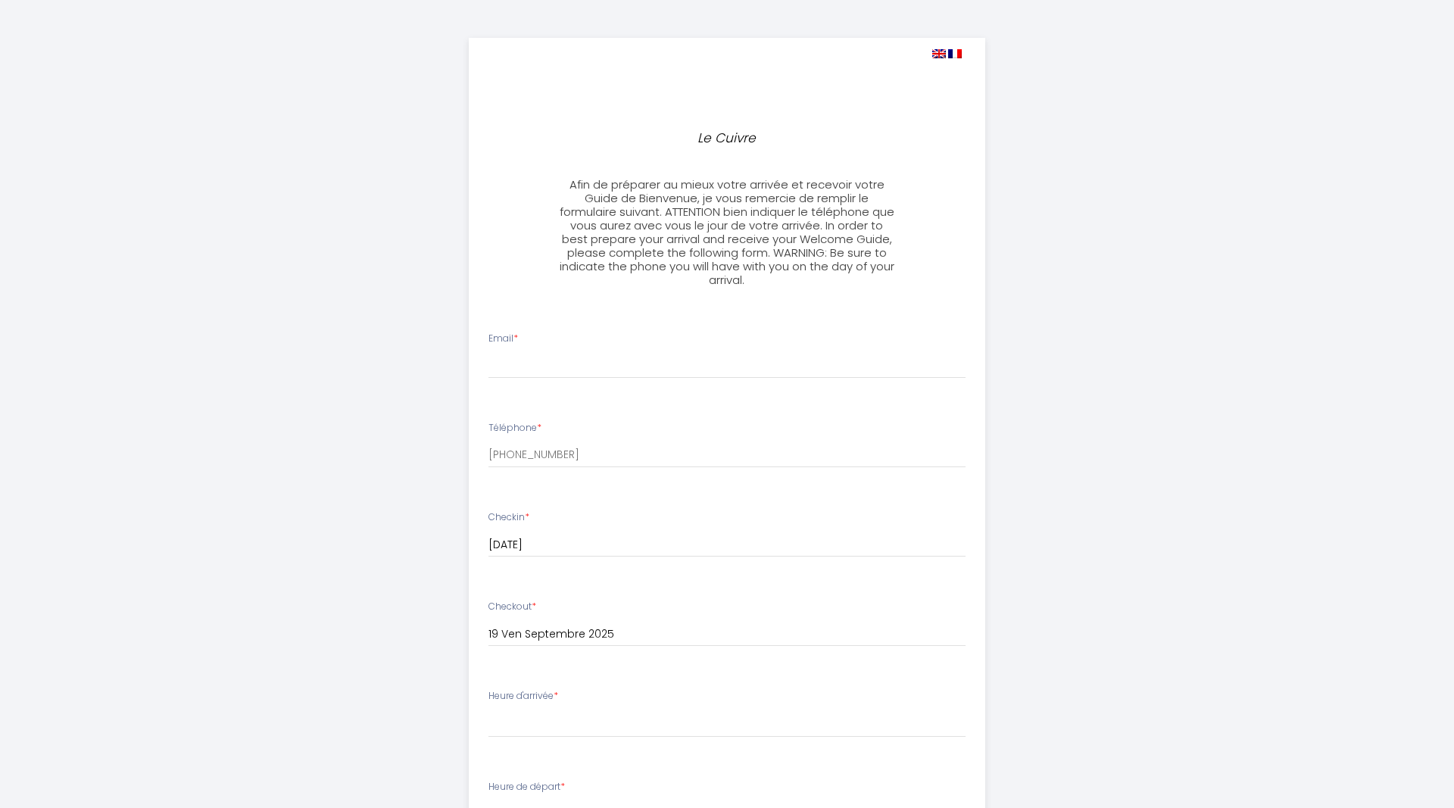 This screenshot has width=1454, height=808. I want to click on img: fr.png, so click(955, 54).